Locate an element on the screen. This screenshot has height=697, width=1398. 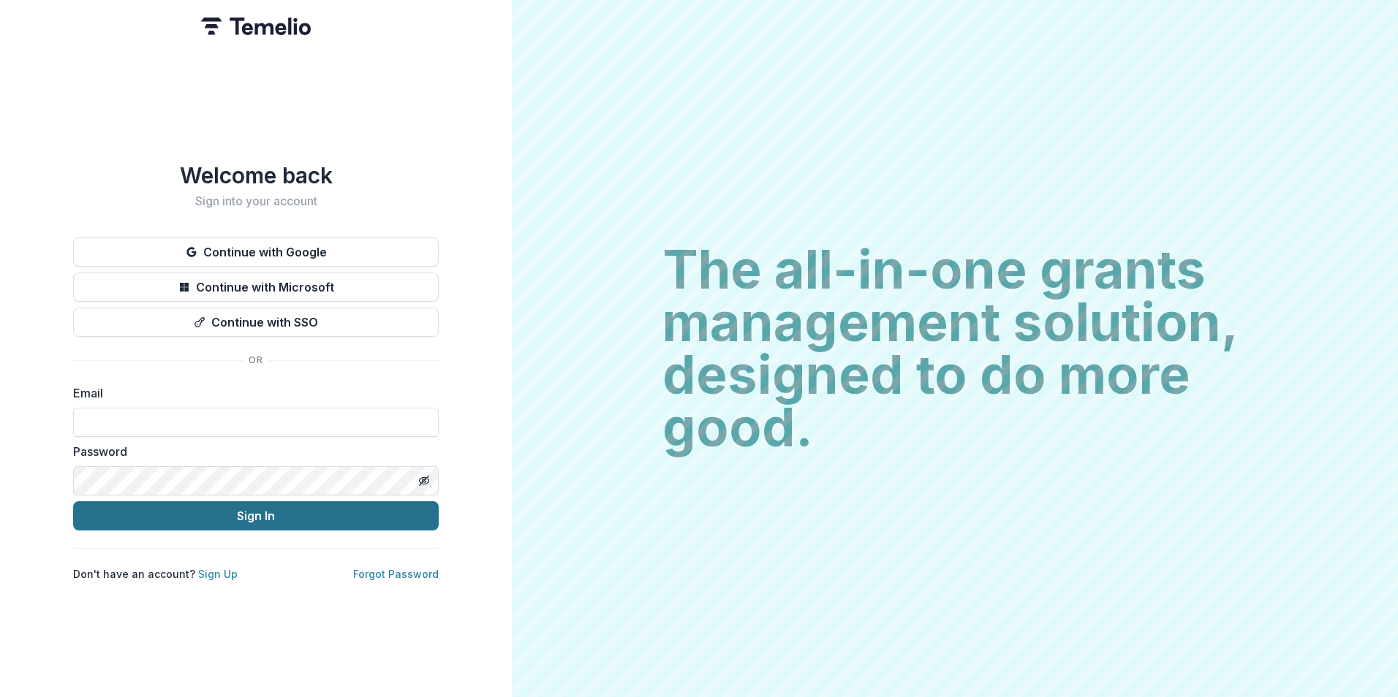
a: Forgot Password is located at coordinates (395, 574).